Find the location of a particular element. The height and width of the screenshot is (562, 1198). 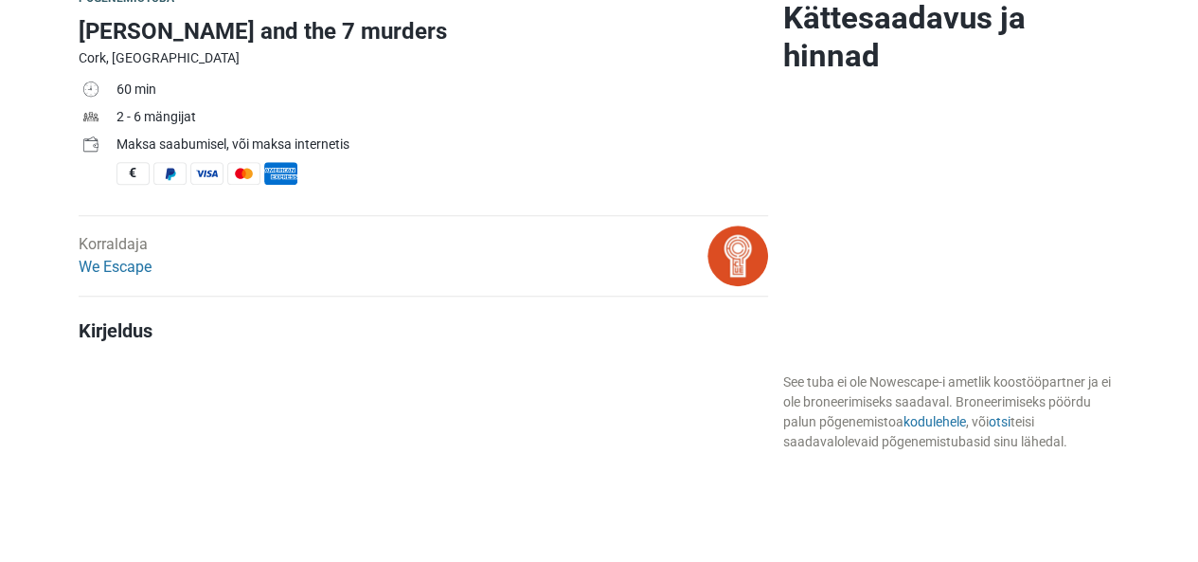

div: Maksa saabumisel, või maksa internetis is located at coordinates (442, 144).